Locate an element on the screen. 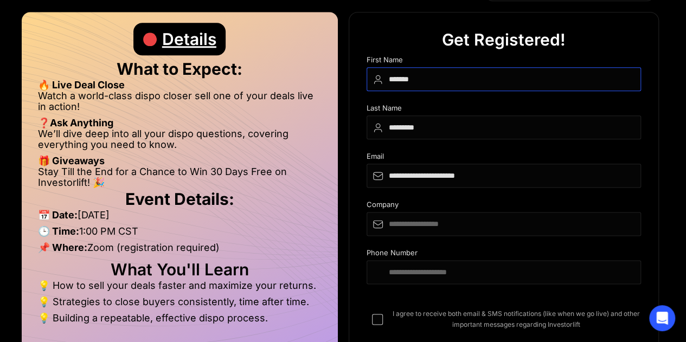 The image size is (686, 342). span: I agree to receive both email & SMS notifications (like when we go live) and other important mess... is located at coordinates (516, 319).